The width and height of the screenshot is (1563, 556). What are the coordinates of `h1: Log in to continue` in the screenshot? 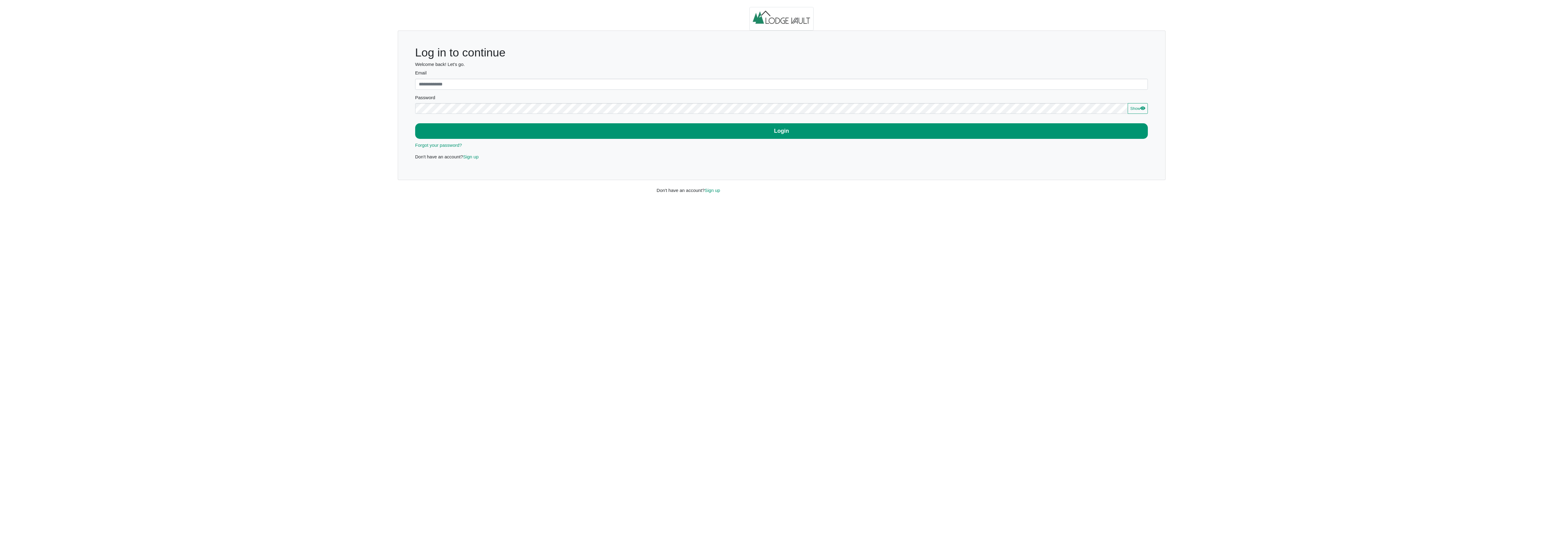 It's located at (782, 53).